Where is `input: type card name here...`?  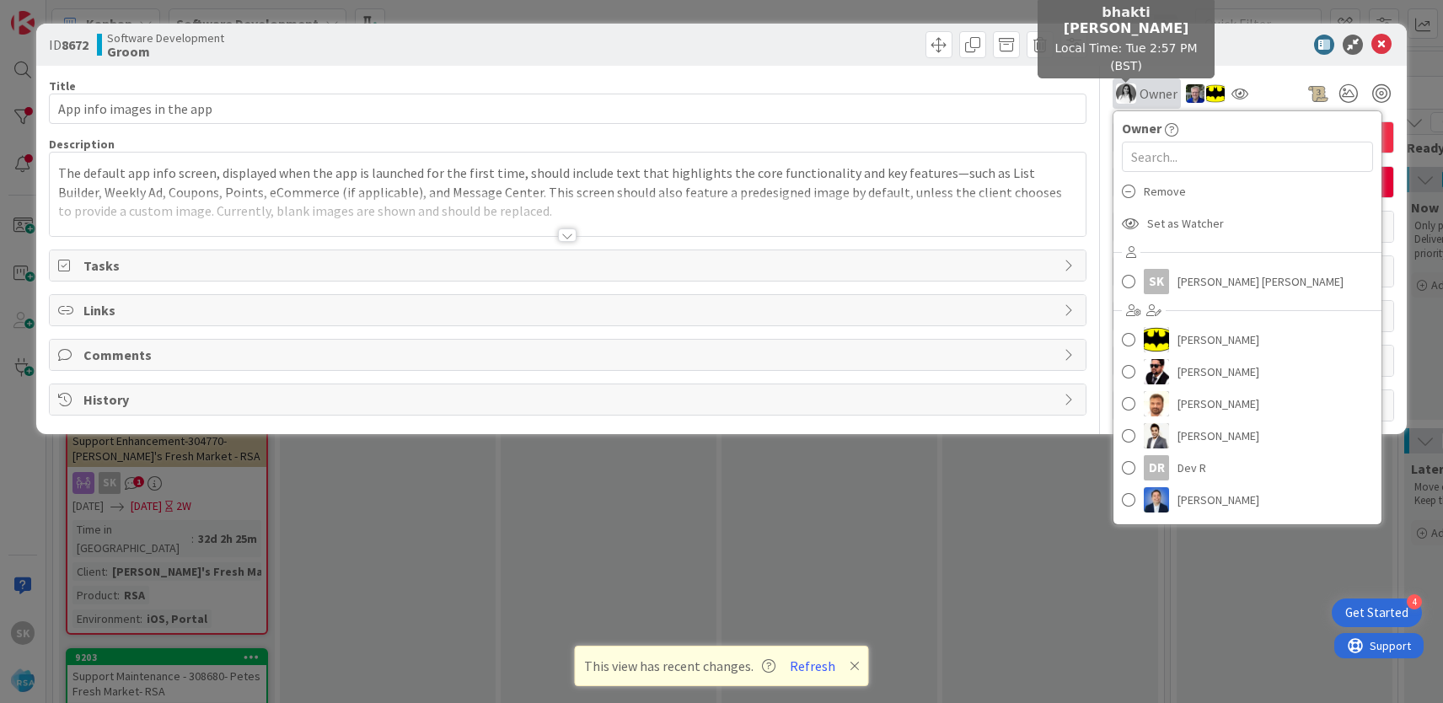
input: type card name here... is located at coordinates (567, 109).